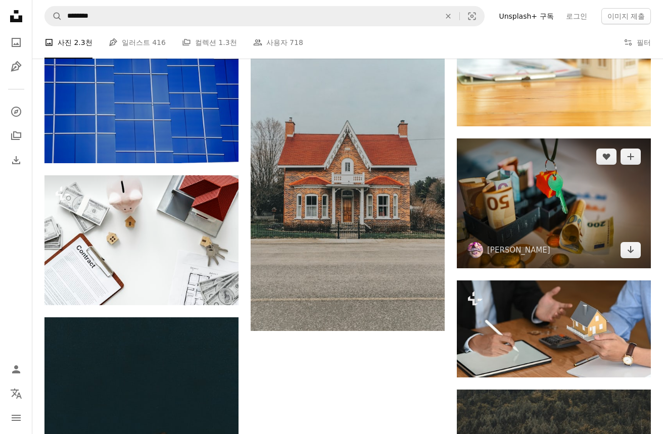 This screenshot has width=663, height=434. Describe the element at coordinates (448, 16) in the screenshot. I see `button: 삭제` at that location.